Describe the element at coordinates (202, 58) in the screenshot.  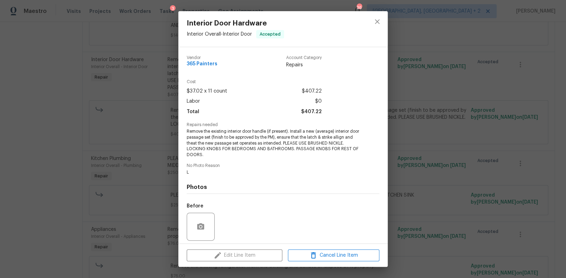
I see `span: Vendor` at that location.